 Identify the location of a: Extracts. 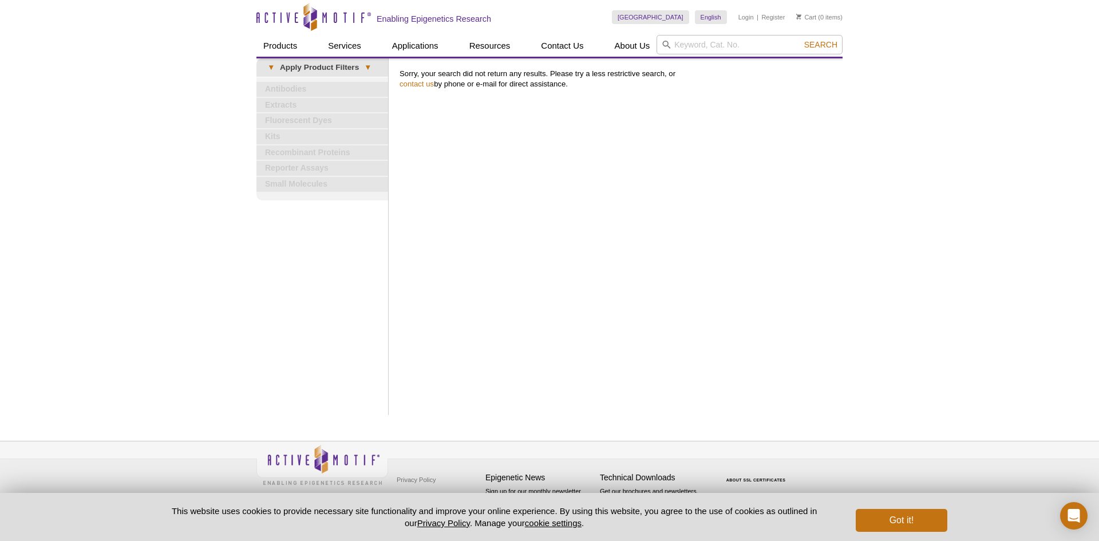
(322, 105).